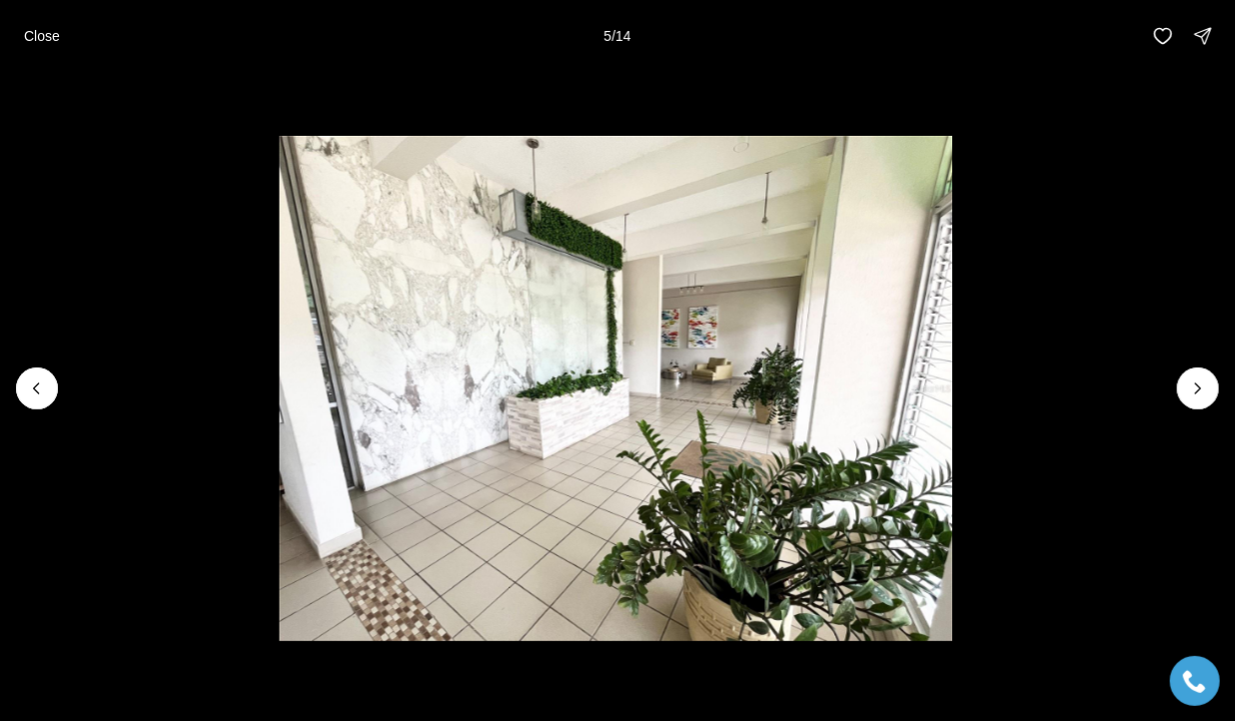 Image resolution: width=1235 pixels, height=721 pixels. What do you see at coordinates (42, 36) in the screenshot?
I see `button: Close` at bounding box center [42, 36].